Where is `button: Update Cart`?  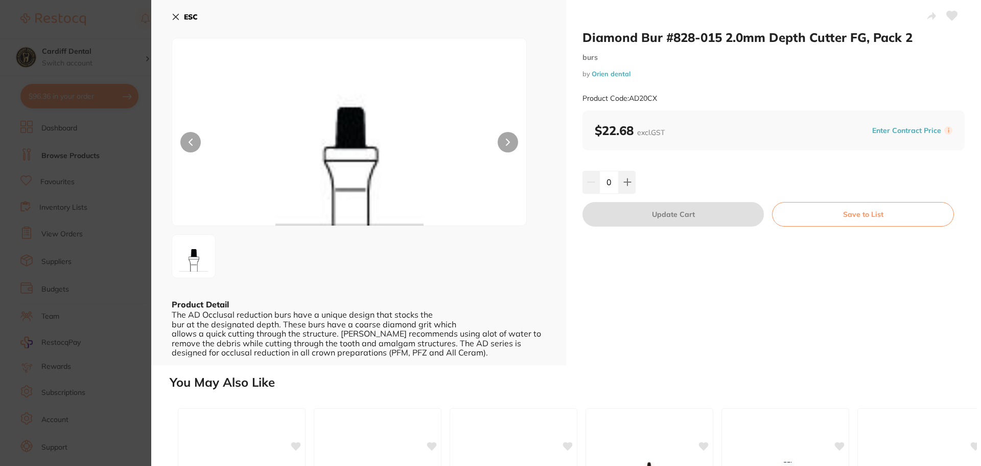
button: Update Cart is located at coordinates (673, 214).